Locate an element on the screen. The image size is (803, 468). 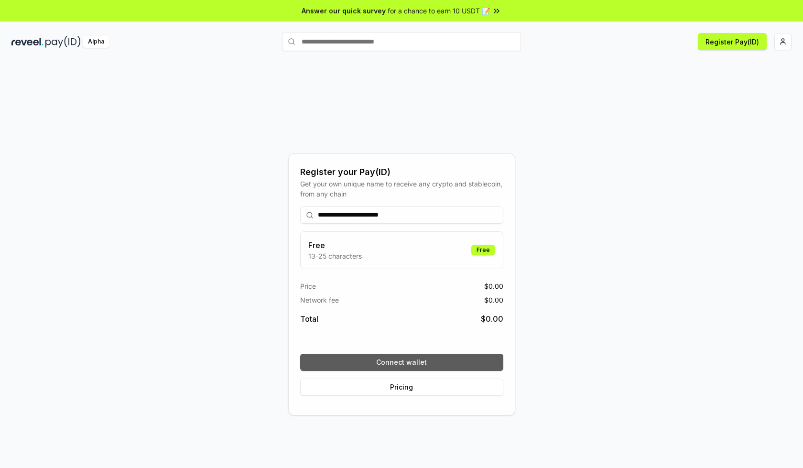
img: reveel_dark is located at coordinates (27, 42).